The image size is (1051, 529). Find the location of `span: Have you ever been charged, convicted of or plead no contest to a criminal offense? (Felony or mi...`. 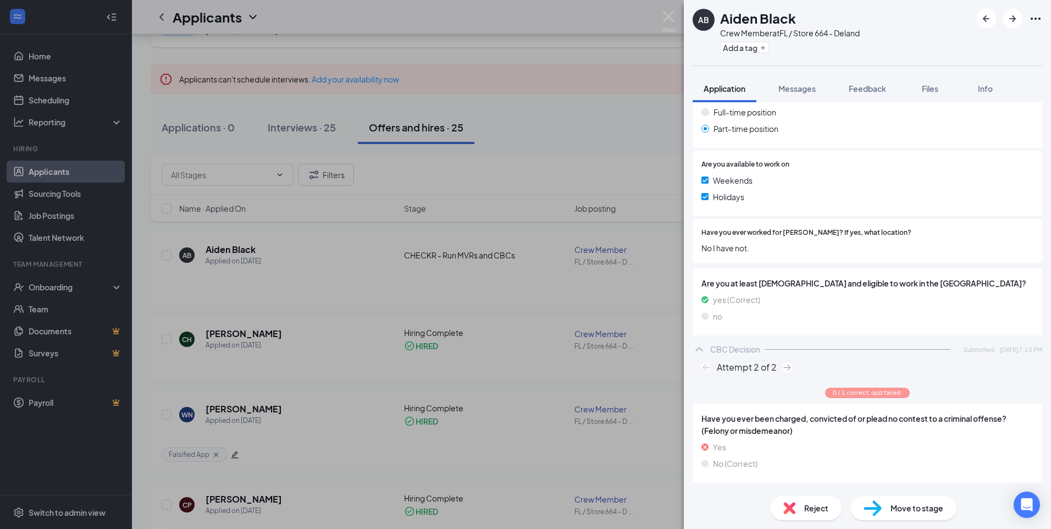

span: Have you ever been charged, convicted of or plead no contest to a criminal offense? (Felony or mi... is located at coordinates (867, 424).